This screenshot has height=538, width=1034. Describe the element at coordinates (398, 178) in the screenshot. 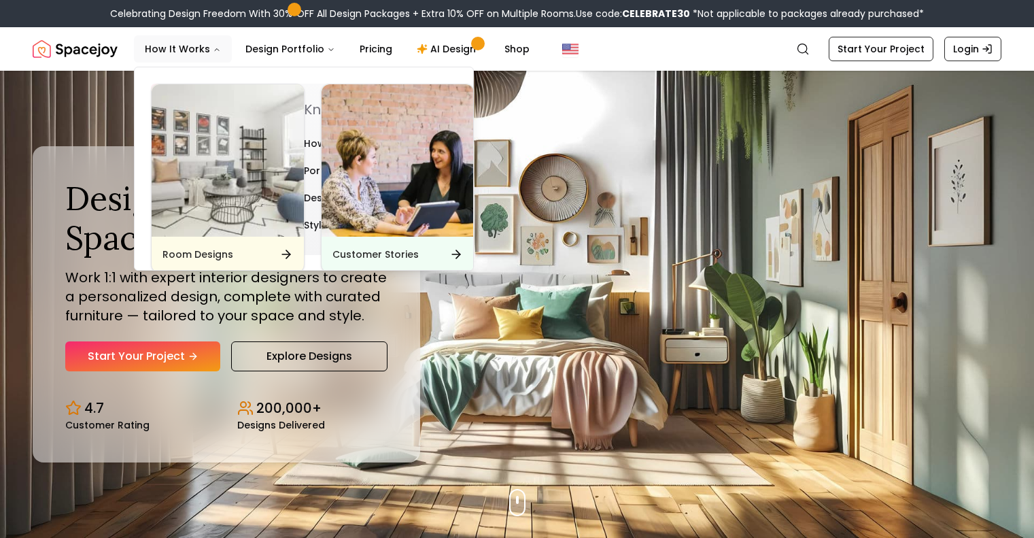

I see `a: Customer StoriesCustomer Stories` at that location.